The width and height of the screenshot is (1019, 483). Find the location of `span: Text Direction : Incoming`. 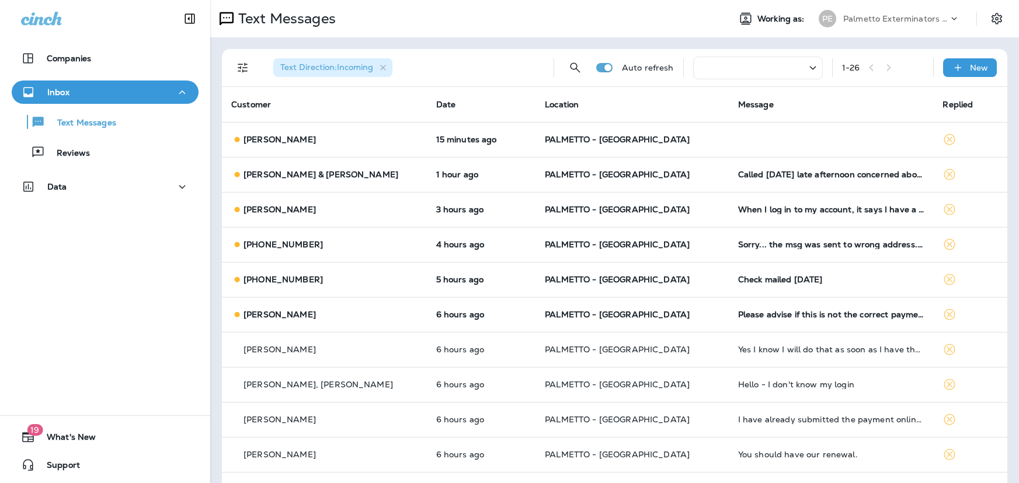

span: Text Direction : Incoming is located at coordinates (326, 67).